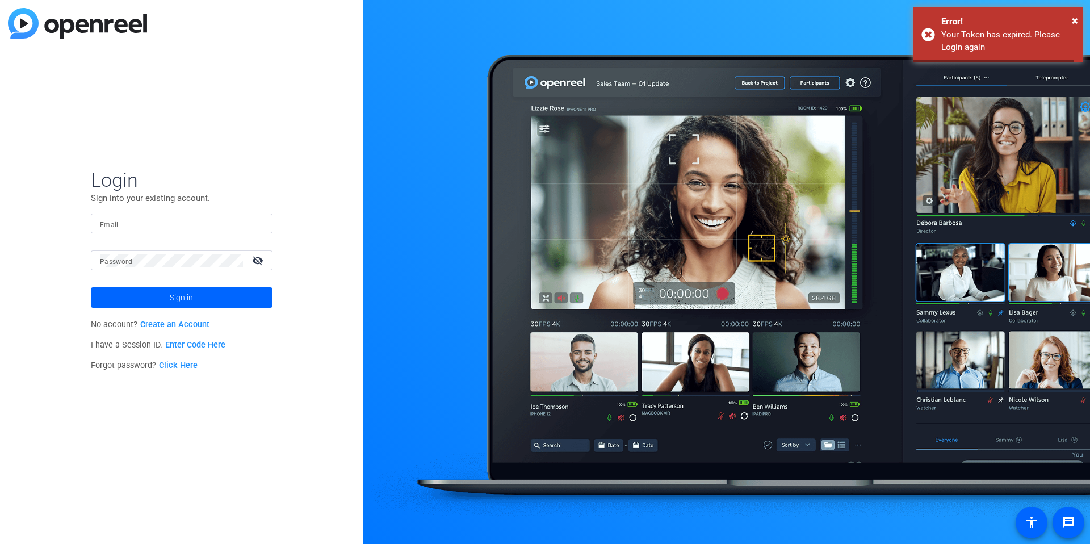 The image size is (1090, 544). I want to click on mat-label: Email, so click(109, 225).